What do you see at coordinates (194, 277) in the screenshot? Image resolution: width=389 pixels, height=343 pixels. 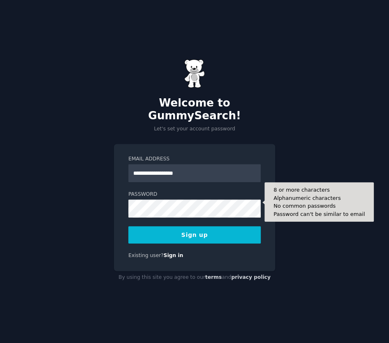 I see `div: By using this site you agree to our and` at bounding box center [194, 277].